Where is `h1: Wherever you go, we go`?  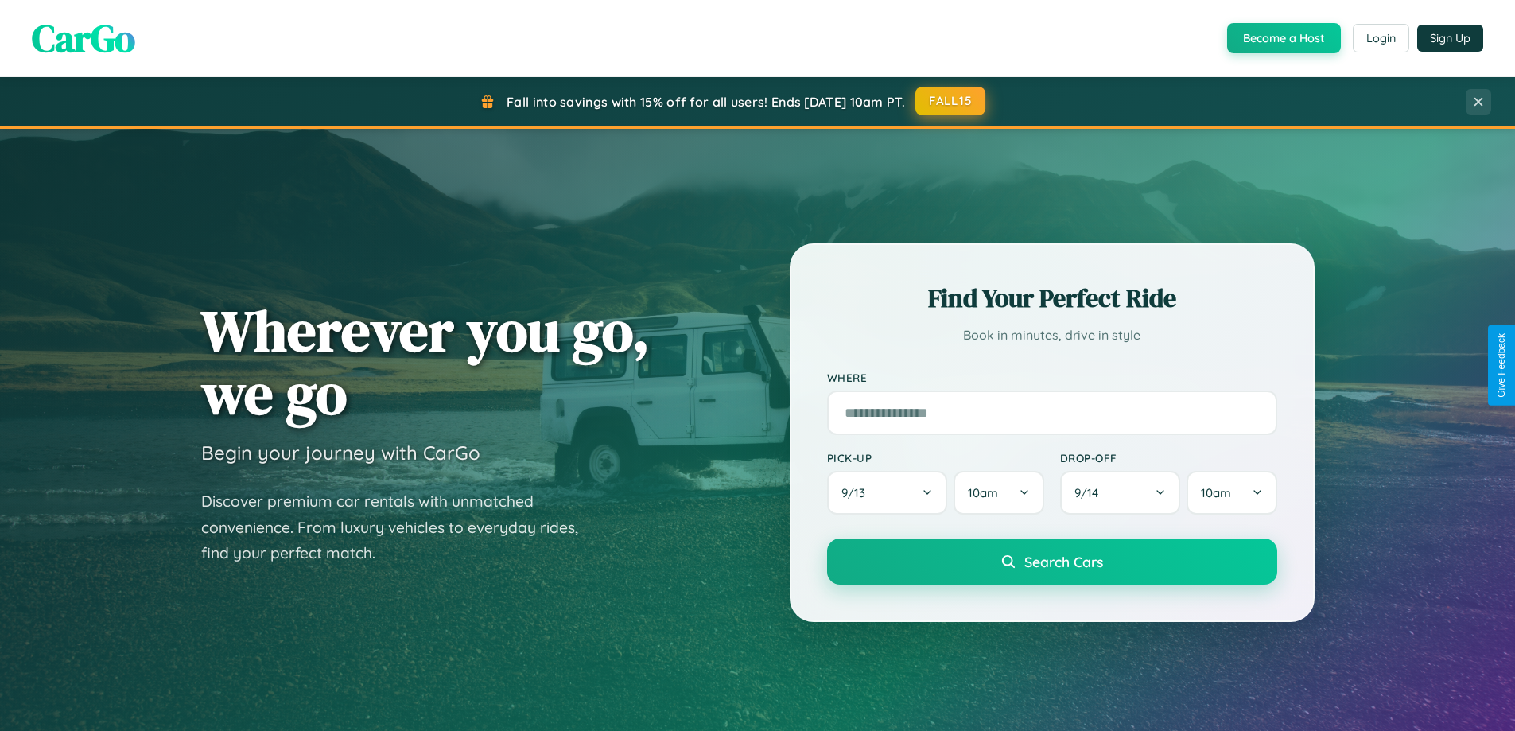 h1: Wherever you go, we go is located at coordinates (426, 362).